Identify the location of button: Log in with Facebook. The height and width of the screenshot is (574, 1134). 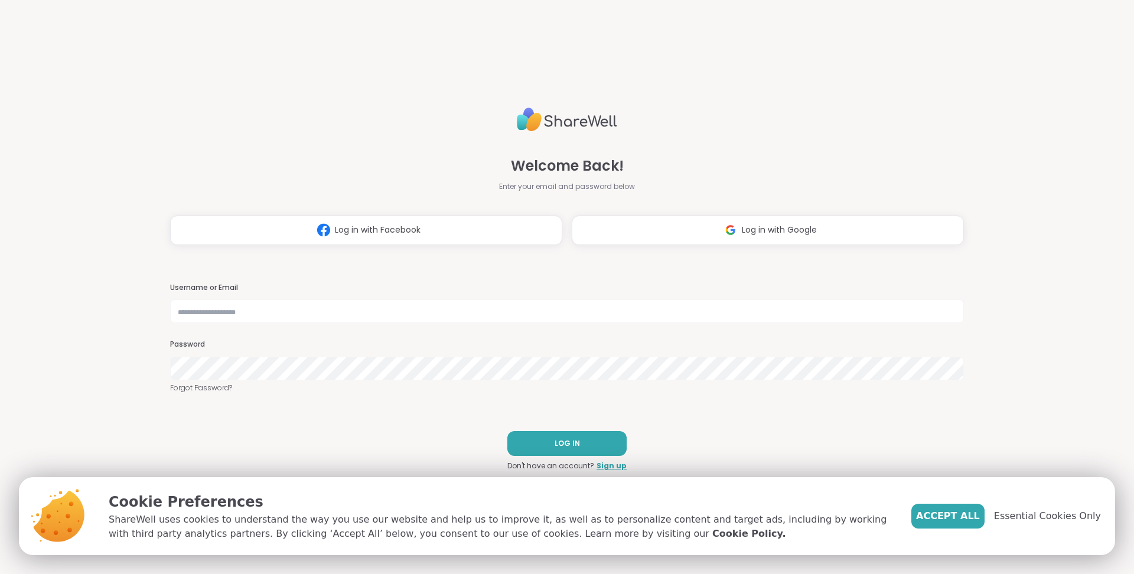
(366, 230).